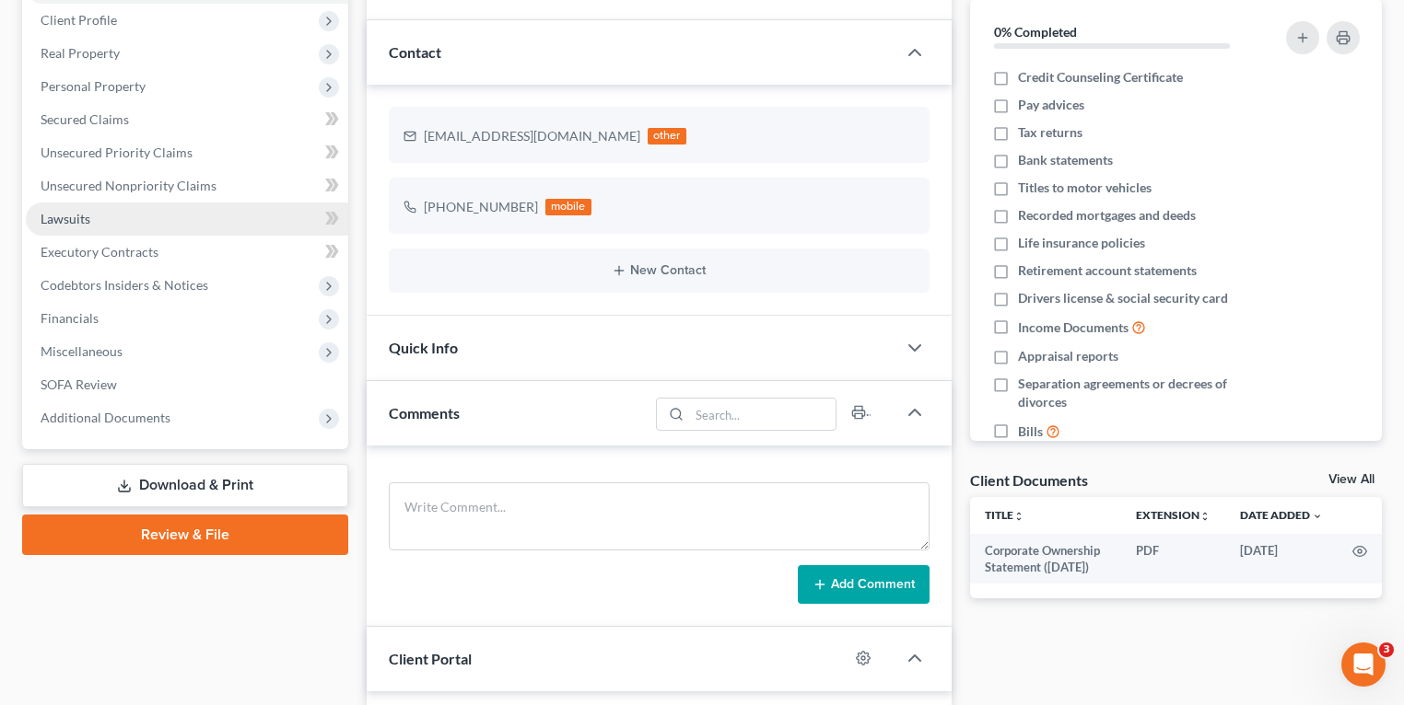 This screenshot has height=705, width=1404. I want to click on span: Financials, so click(69, 318).